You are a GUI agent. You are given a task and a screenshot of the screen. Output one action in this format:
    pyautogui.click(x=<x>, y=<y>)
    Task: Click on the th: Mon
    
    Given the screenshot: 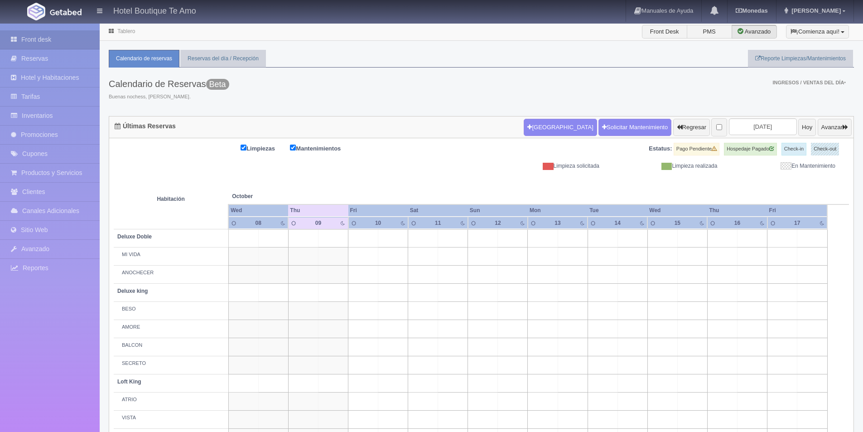 What is the action you would take?
    pyautogui.click(x=558, y=210)
    